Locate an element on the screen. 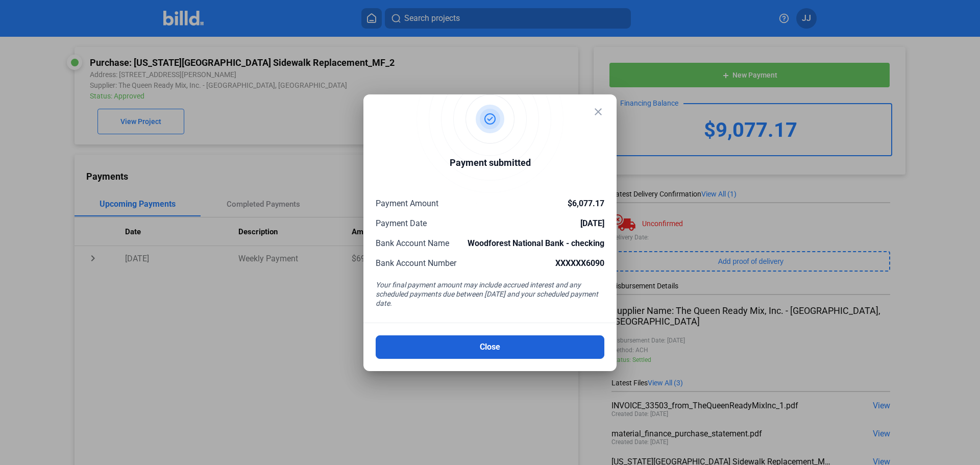 This screenshot has height=465, width=980. div: Payment submitted is located at coordinates (490, 164).